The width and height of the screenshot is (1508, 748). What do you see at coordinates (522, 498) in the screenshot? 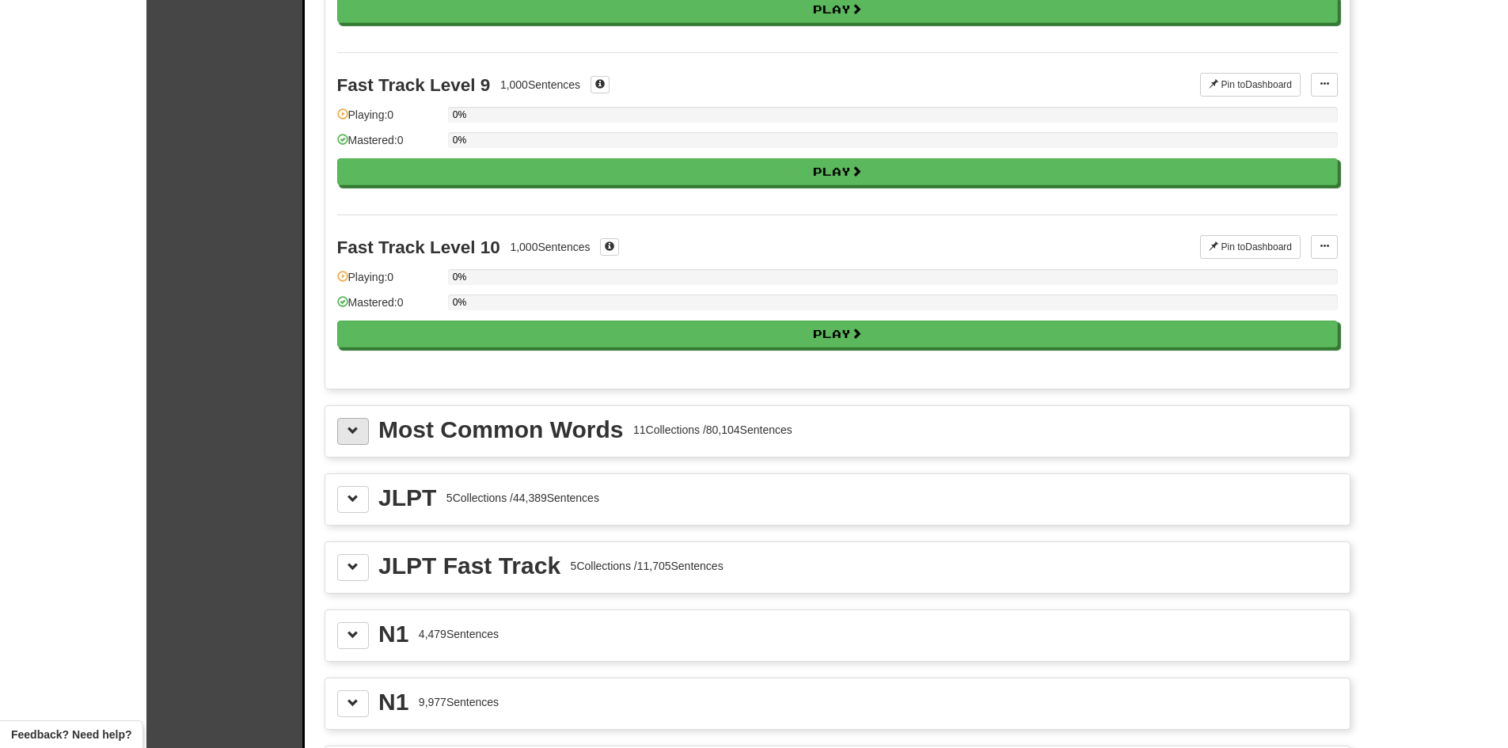
I see `div: 5 Collections / 44,389 Sentences` at bounding box center [522, 498].